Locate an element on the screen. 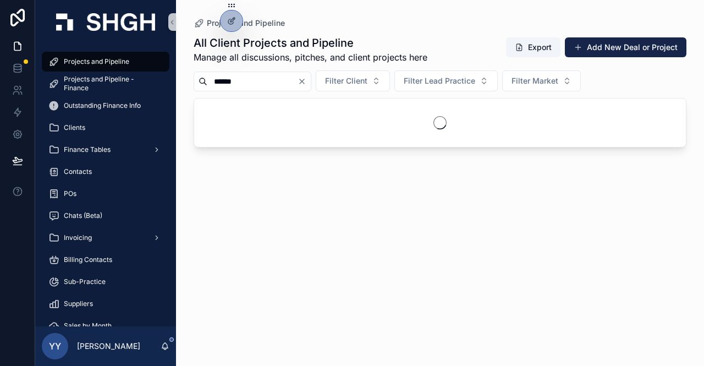 This screenshot has height=366, width=704. button: Clear is located at coordinates (304, 81).